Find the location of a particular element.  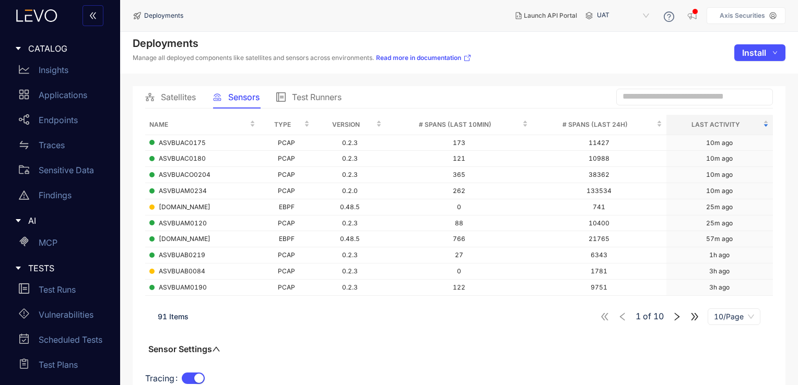

span: double-right is located at coordinates (694, 317).